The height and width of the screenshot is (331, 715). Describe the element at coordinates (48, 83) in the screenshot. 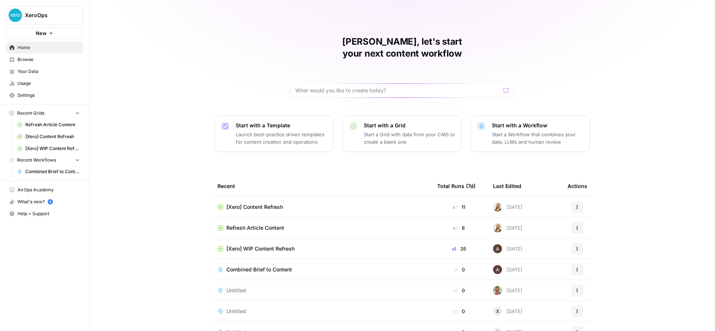

I see `span: Usage` at that location.